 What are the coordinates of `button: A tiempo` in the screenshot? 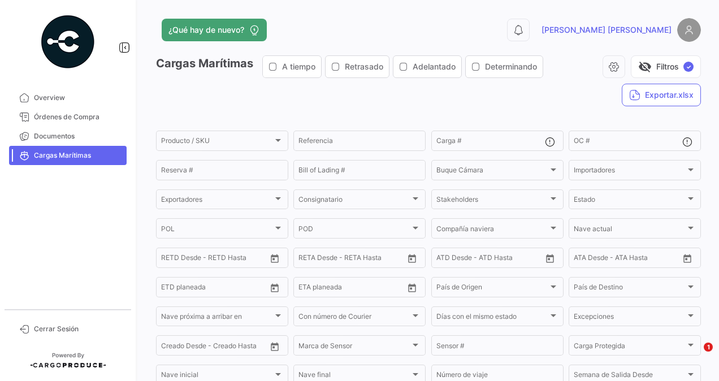 It's located at (292, 67).